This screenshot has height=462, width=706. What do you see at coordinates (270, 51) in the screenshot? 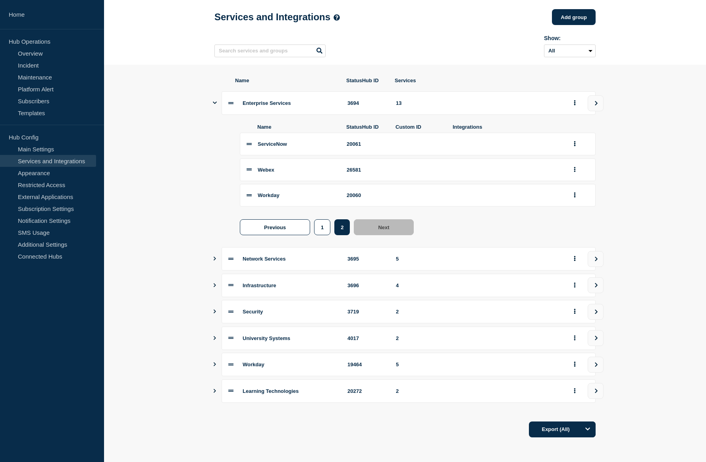
I see `input: Search services and groups` at bounding box center [270, 51].